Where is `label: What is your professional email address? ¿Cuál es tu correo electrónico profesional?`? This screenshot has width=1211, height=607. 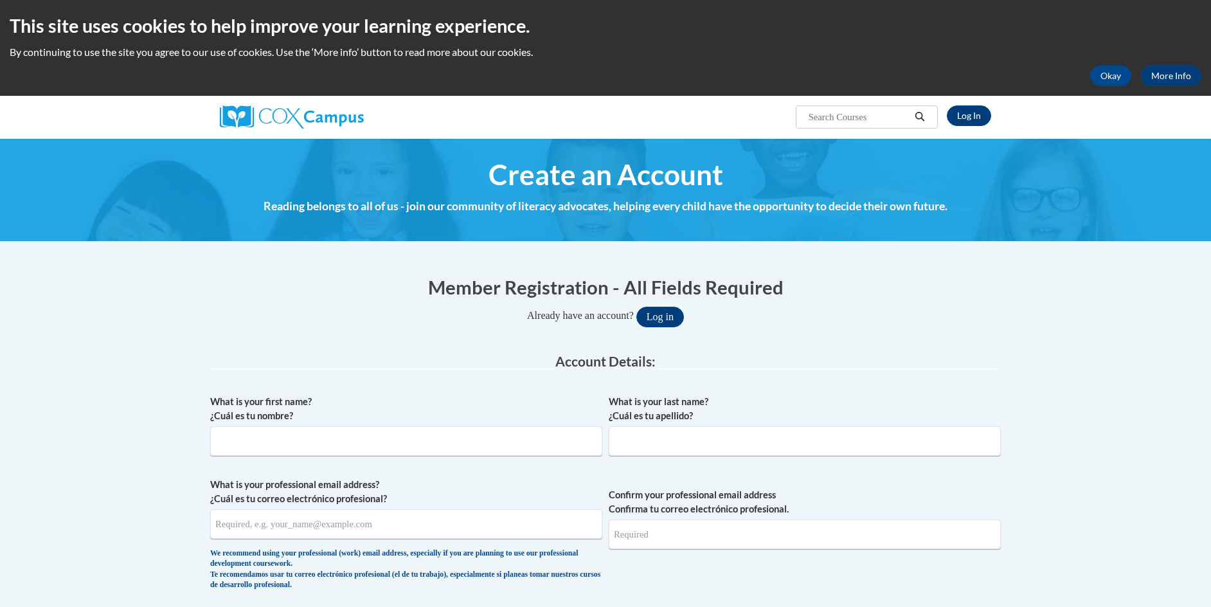
label: What is your professional email address? ¿Cuál es tu correo electrónico profesional? is located at coordinates (406, 492).